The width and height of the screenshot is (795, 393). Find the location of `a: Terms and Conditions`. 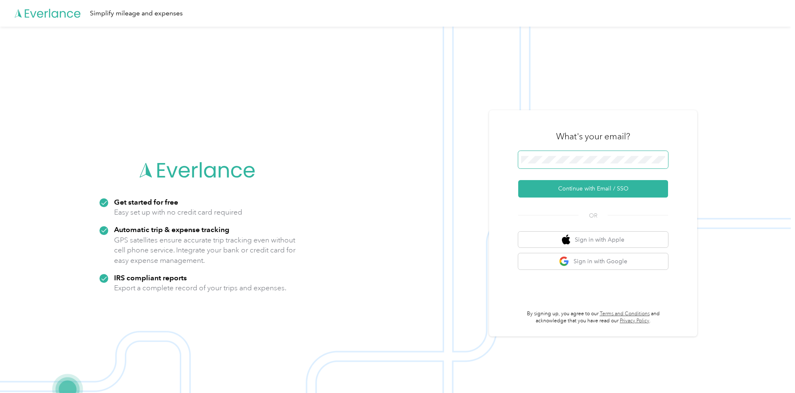

a: Terms and Conditions is located at coordinates (625, 314).